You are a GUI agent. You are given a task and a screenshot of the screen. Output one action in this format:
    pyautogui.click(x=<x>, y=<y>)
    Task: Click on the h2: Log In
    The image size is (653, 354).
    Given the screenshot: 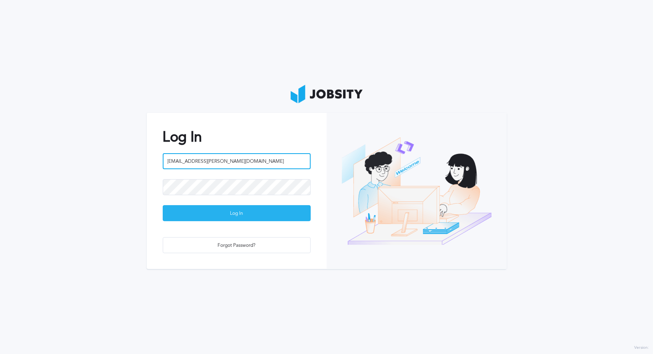 What is the action you would take?
    pyautogui.click(x=237, y=137)
    